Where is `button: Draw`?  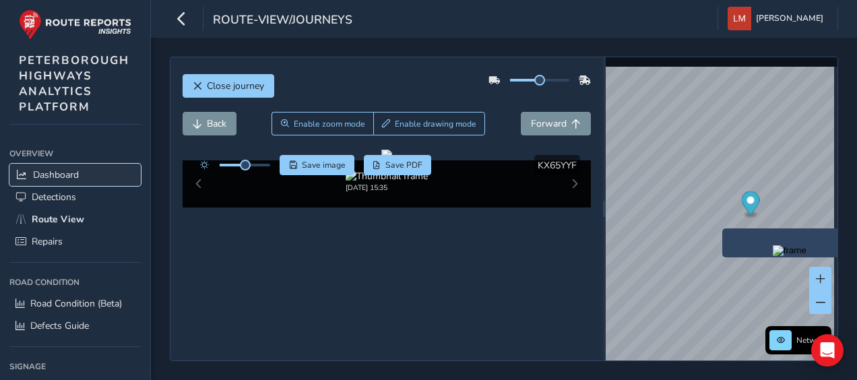
button: Draw is located at coordinates (429, 123).